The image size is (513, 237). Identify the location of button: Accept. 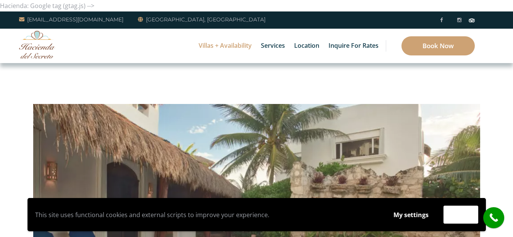
(460, 214).